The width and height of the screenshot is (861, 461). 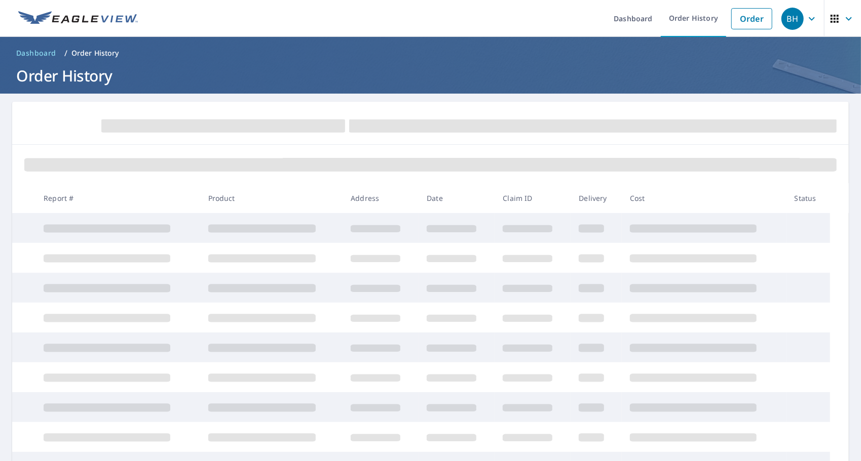 What do you see at coordinates (380, 198) in the screenshot?
I see `th: Address` at bounding box center [380, 198].